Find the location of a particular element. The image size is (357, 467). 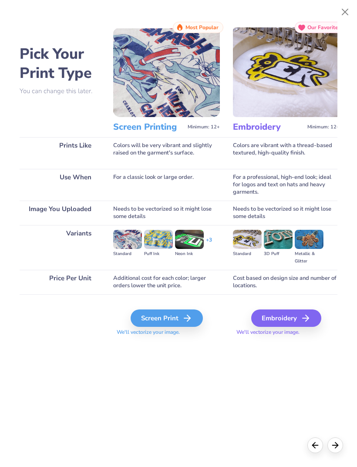

div: Puff Ink is located at coordinates (158, 253).